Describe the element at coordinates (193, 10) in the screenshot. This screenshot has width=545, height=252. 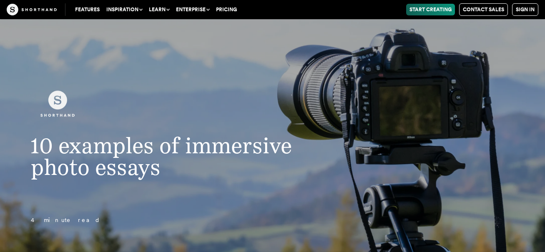
I see `button: Enterprise` at that location.